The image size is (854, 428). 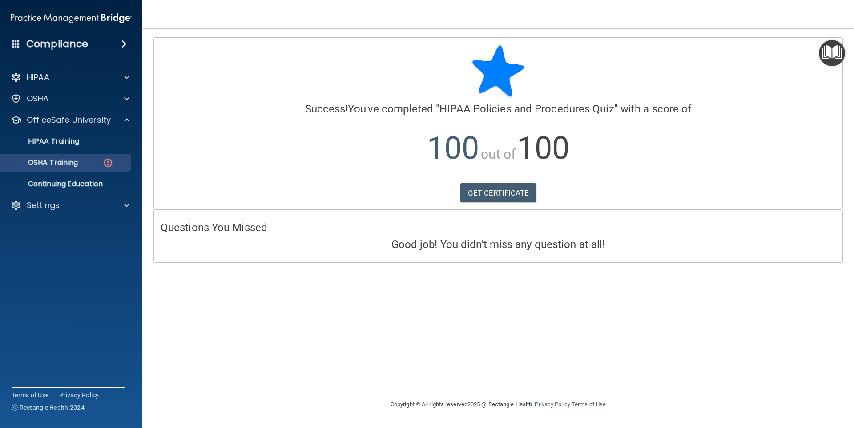 I want to click on a: OfficeSafe University, so click(x=70, y=120).